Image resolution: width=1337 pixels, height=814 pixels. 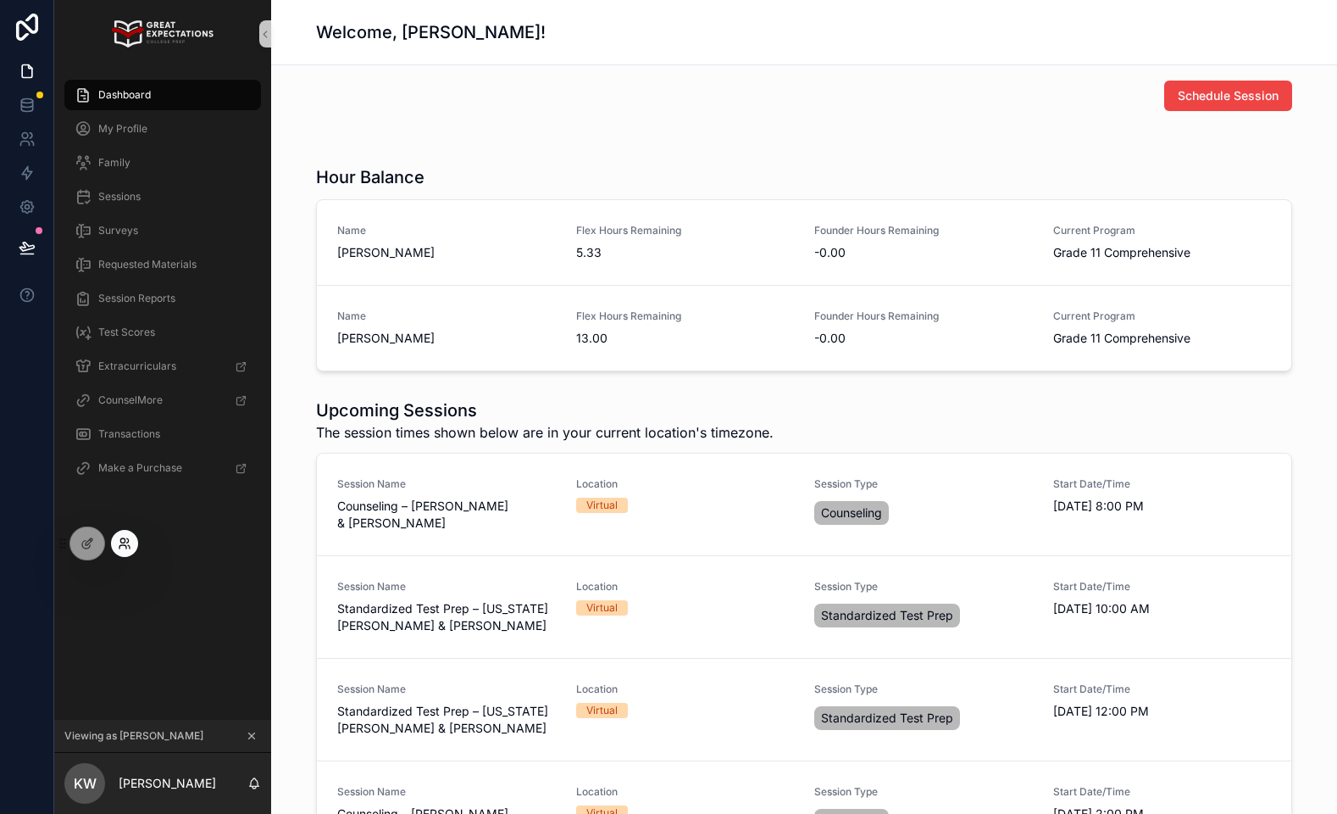 What do you see at coordinates (163, 400) in the screenshot?
I see `a: CounselMore` at bounding box center [163, 400].